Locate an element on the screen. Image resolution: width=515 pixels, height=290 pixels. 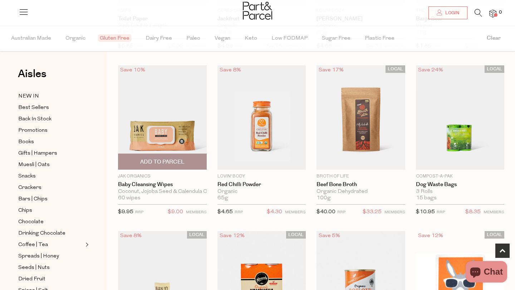
a: Bars | Chips is located at coordinates (51, 199).